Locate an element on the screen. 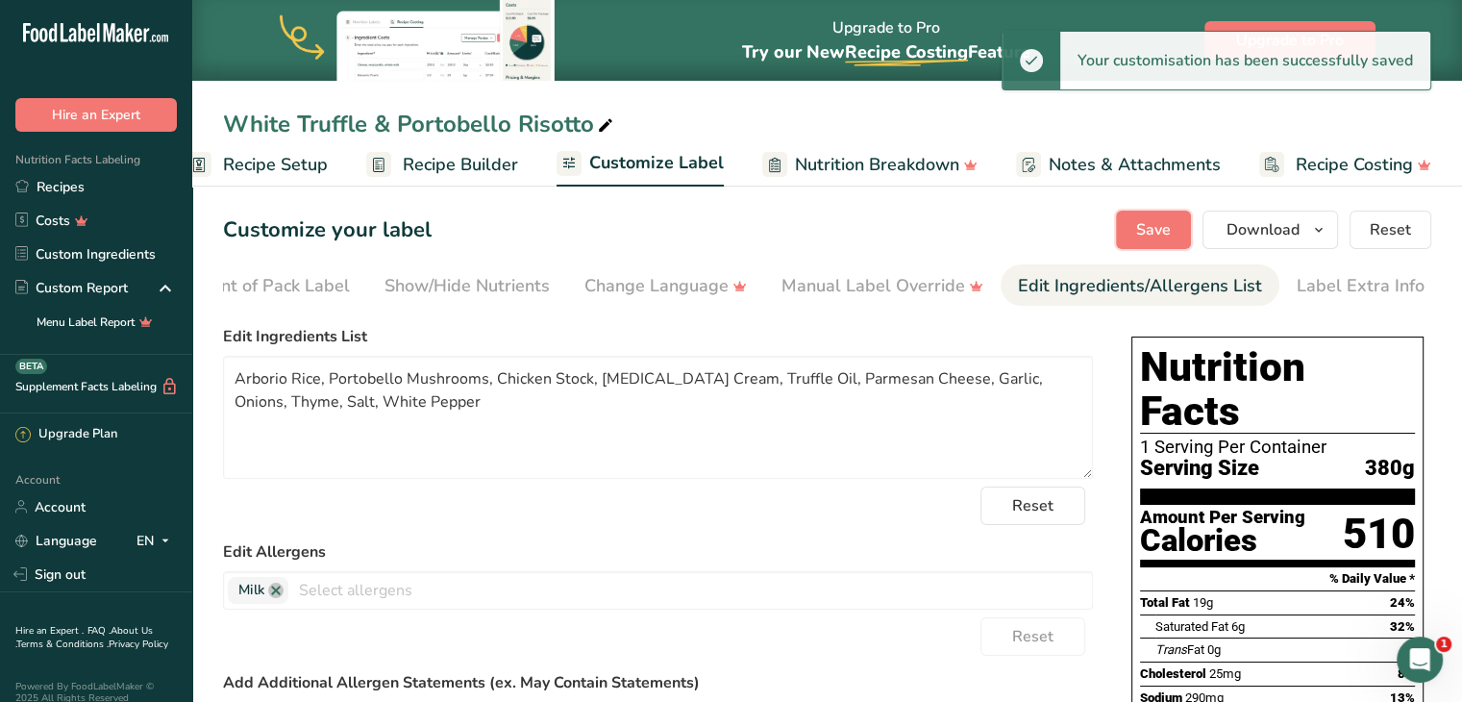  span: 19g is located at coordinates (1203, 602).